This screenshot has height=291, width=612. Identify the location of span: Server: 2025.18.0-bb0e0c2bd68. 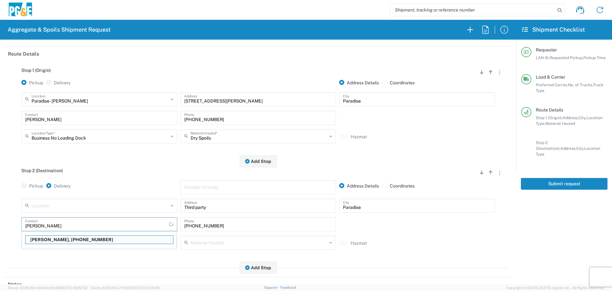
(48, 287).